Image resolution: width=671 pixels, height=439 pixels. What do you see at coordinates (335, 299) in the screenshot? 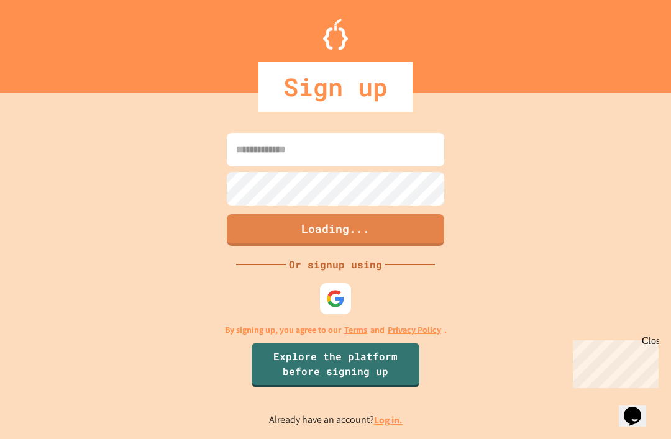
I see `img: google-icon.svg` at bounding box center [335, 299].